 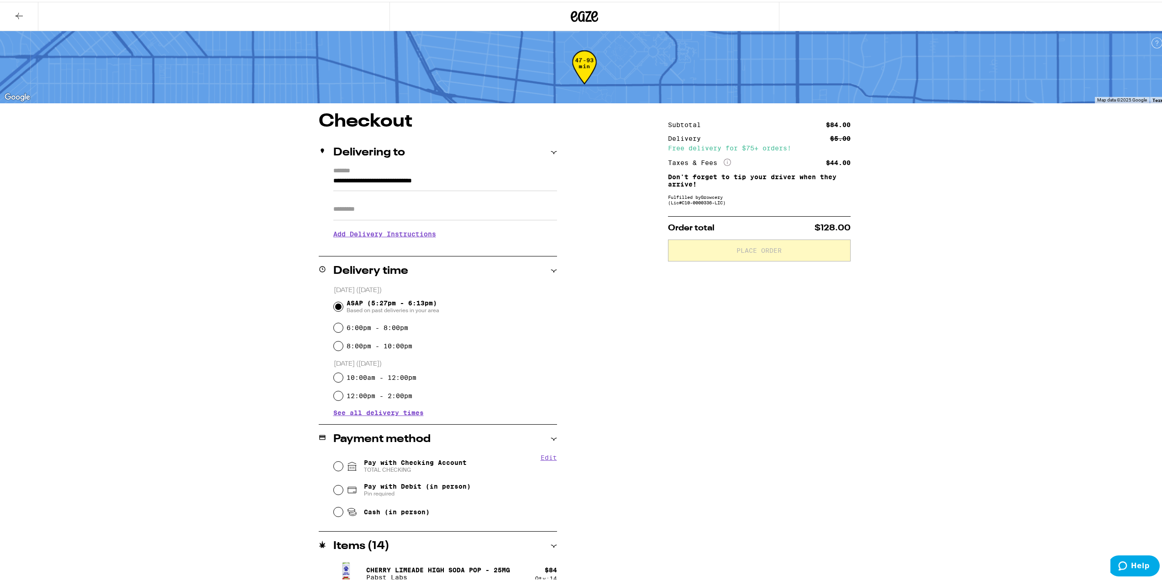 What do you see at coordinates (840, 137) in the screenshot?
I see `div: $5.00` at bounding box center [840, 137].